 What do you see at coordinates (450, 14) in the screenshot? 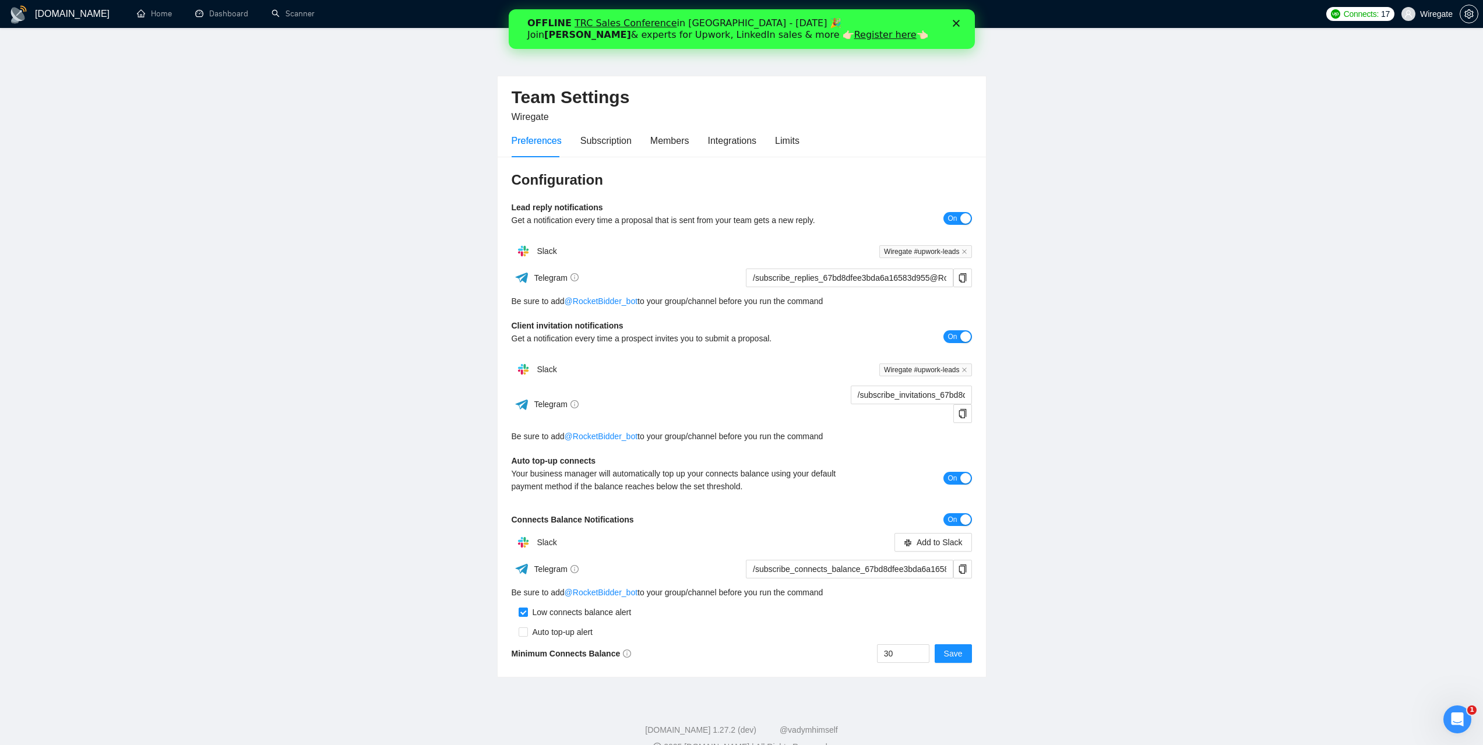
I see `div: Закрити` at bounding box center [450, 14].